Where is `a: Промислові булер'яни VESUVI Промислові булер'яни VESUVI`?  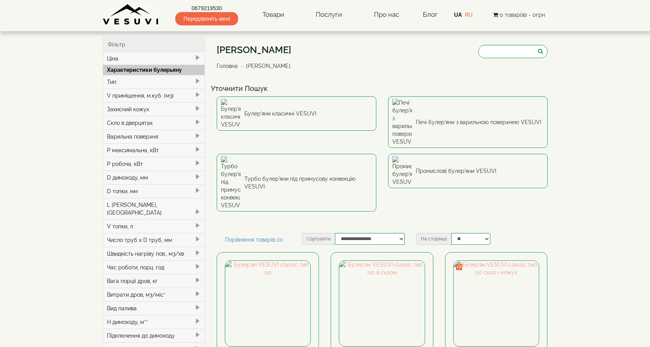
a: Промислові булер'яни VESUVI Промислові булер'яни VESUVI is located at coordinates (468, 171).